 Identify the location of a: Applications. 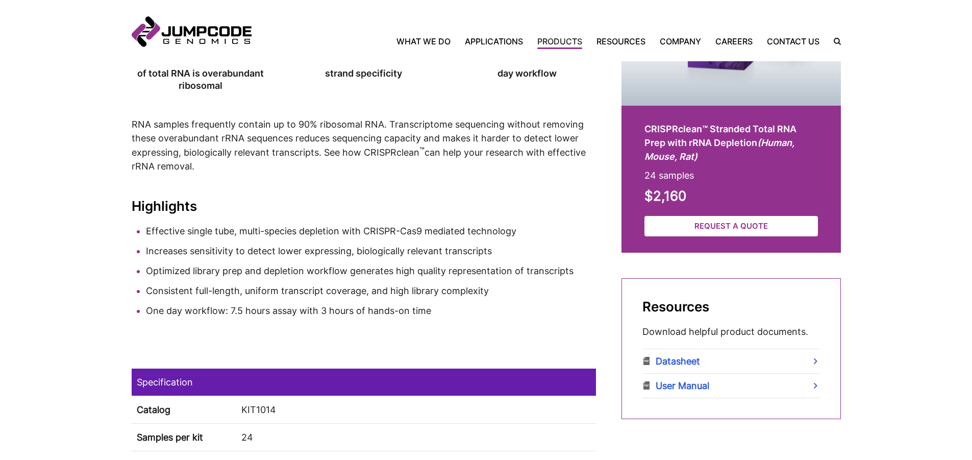
(494, 41).